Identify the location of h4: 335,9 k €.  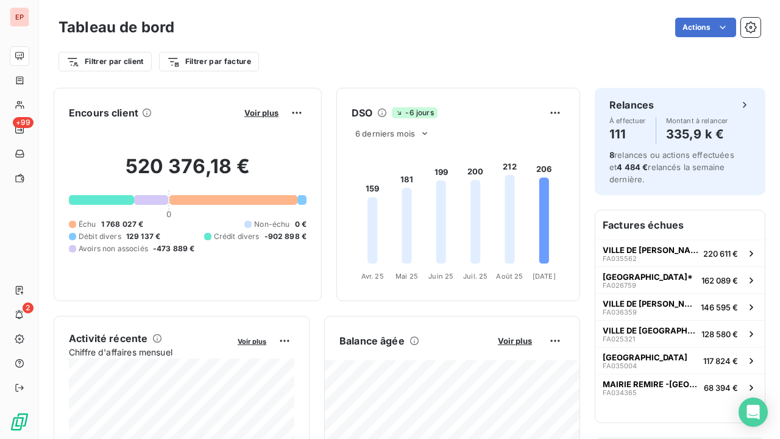
(697, 134).